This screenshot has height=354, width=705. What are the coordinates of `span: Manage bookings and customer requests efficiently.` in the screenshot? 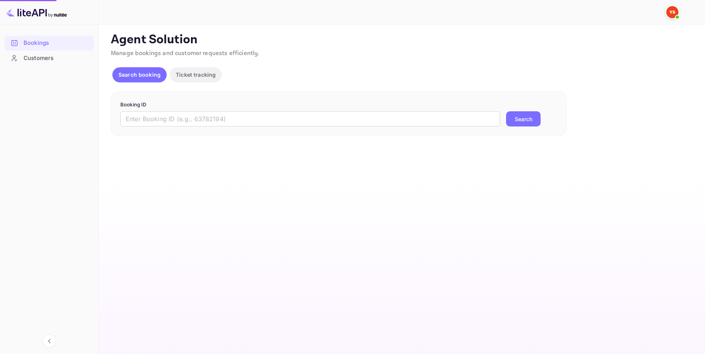 It's located at (185, 53).